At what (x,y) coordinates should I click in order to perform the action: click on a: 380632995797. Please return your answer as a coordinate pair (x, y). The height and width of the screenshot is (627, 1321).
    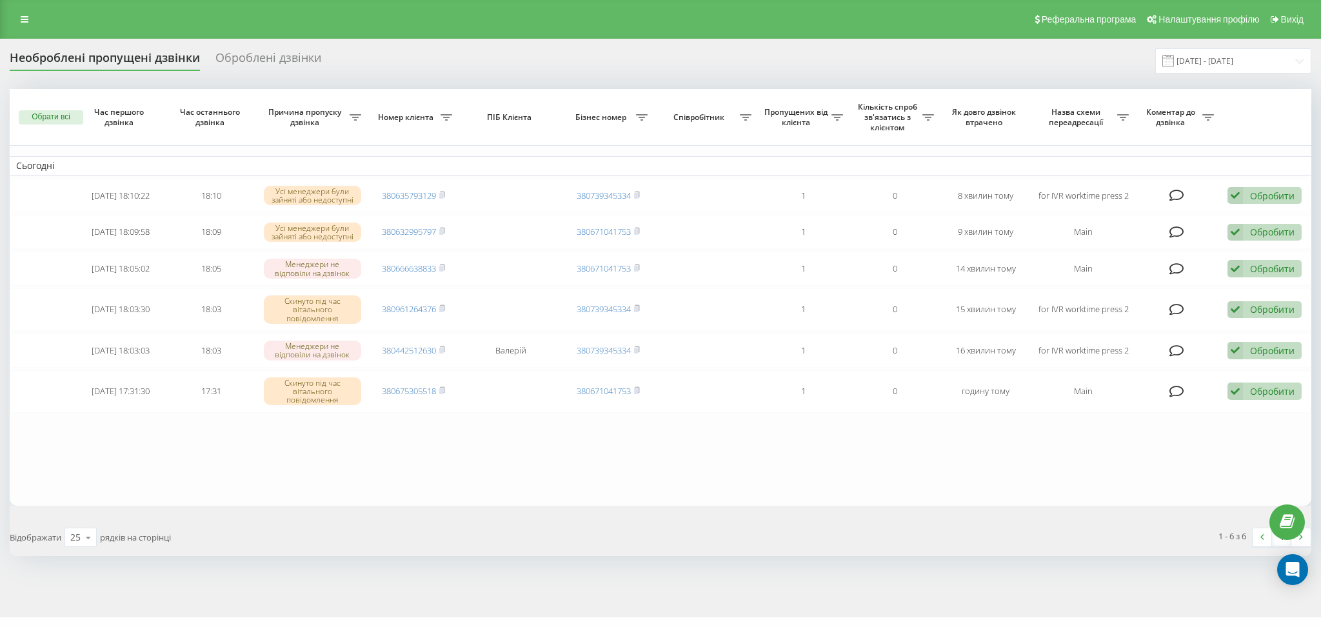
    Looking at the image, I should click on (409, 232).